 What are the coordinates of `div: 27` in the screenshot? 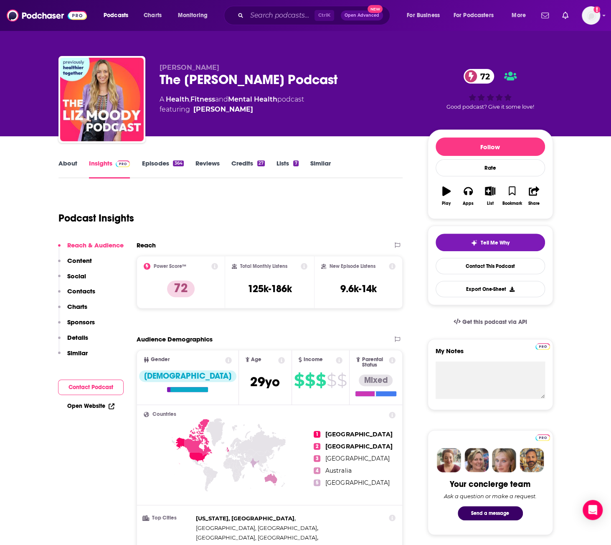 It's located at (261, 163).